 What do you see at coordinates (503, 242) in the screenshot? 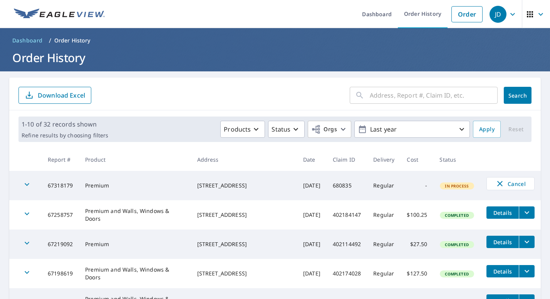
I see `button: detailsBtn-67219092` at bounding box center [503, 242].